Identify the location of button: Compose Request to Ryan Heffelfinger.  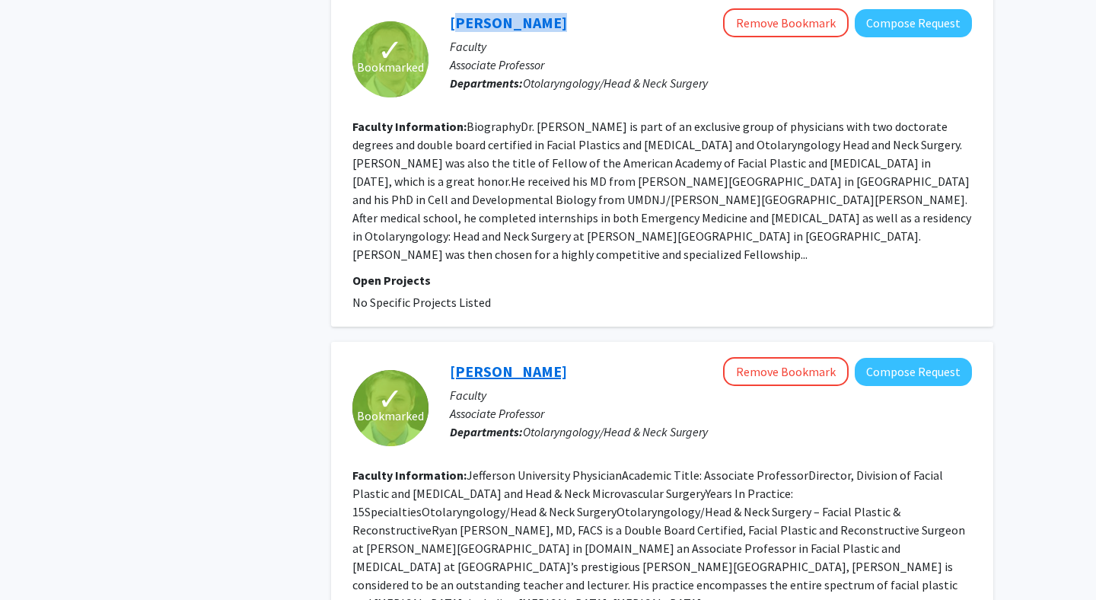
(913, 371).